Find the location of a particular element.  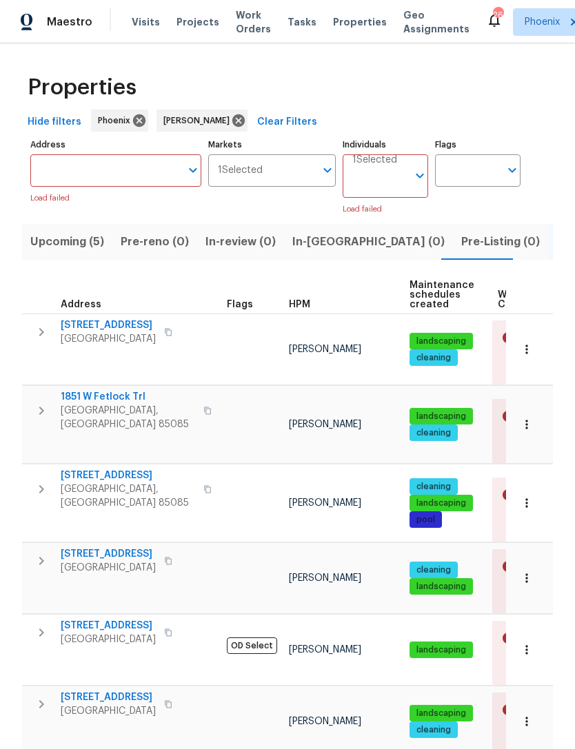

span: Address is located at coordinates (81, 305).